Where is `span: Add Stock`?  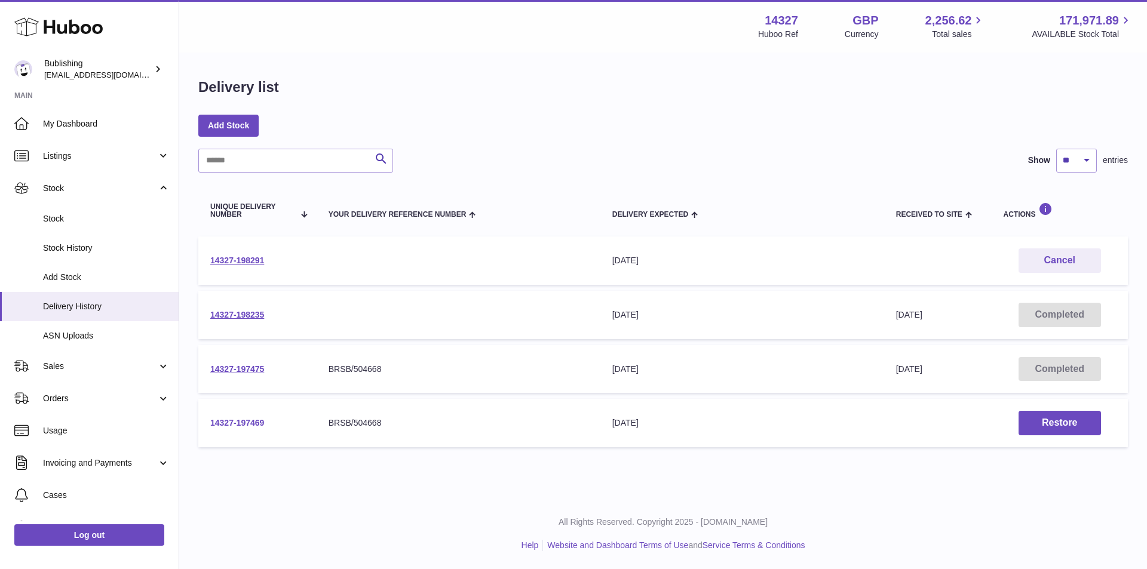 span: Add Stock is located at coordinates (106, 277).